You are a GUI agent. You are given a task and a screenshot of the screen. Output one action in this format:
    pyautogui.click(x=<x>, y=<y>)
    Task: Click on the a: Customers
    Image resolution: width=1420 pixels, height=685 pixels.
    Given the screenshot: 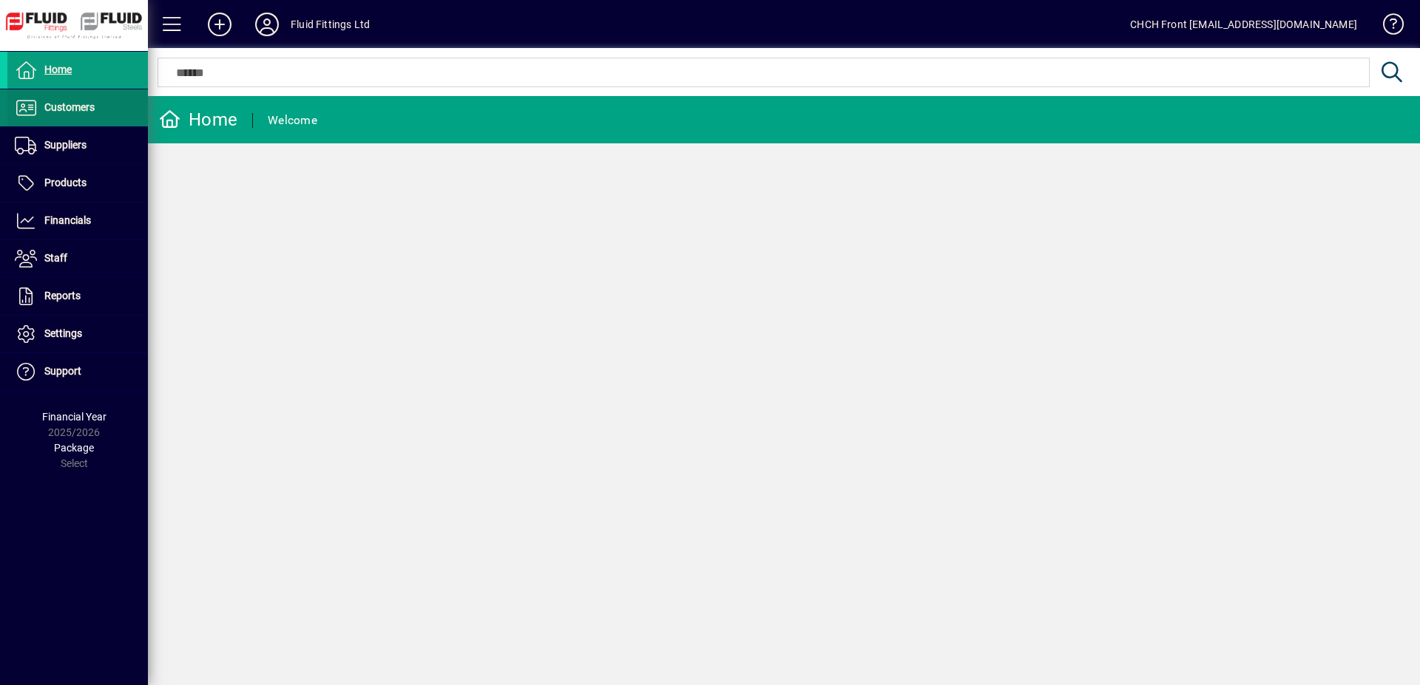 What is the action you would take?
    pyautogui.click(x=78, y=108)
    